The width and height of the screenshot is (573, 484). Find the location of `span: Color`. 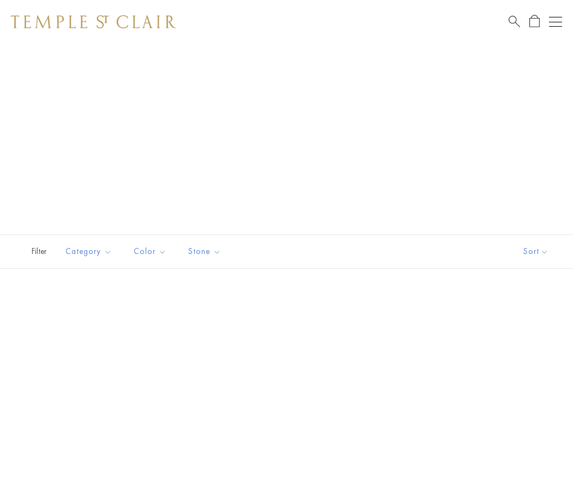

span: Color is located at coordinates (151, 251).